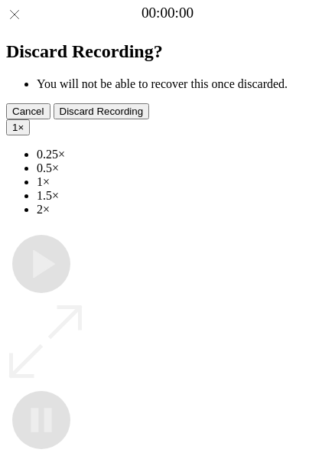  I want to click on a: 00:00:00, so click(168, 13).